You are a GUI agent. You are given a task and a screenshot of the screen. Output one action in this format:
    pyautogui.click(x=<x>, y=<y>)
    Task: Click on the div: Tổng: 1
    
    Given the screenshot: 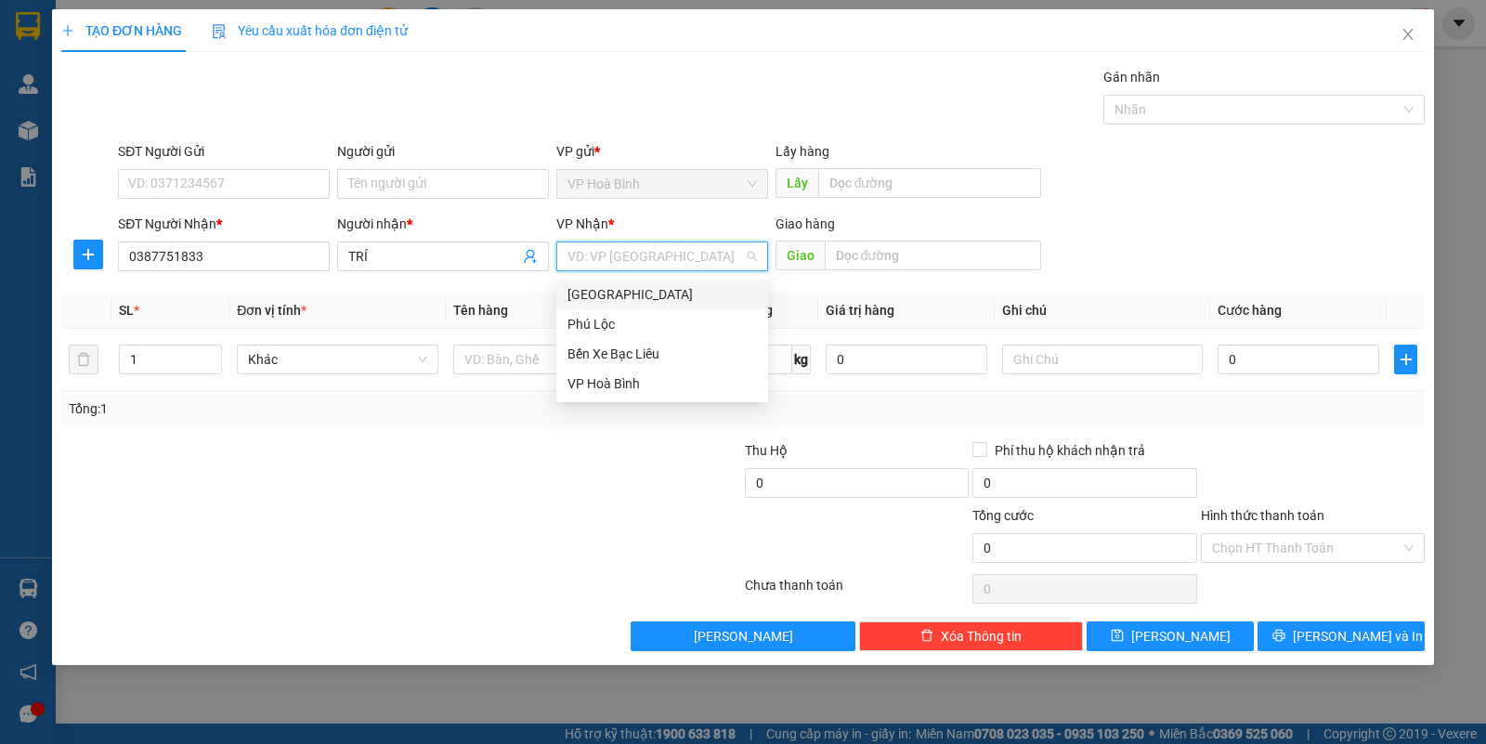 What is the action you would take?
    pyautogui.click(x=321, y=409)
    